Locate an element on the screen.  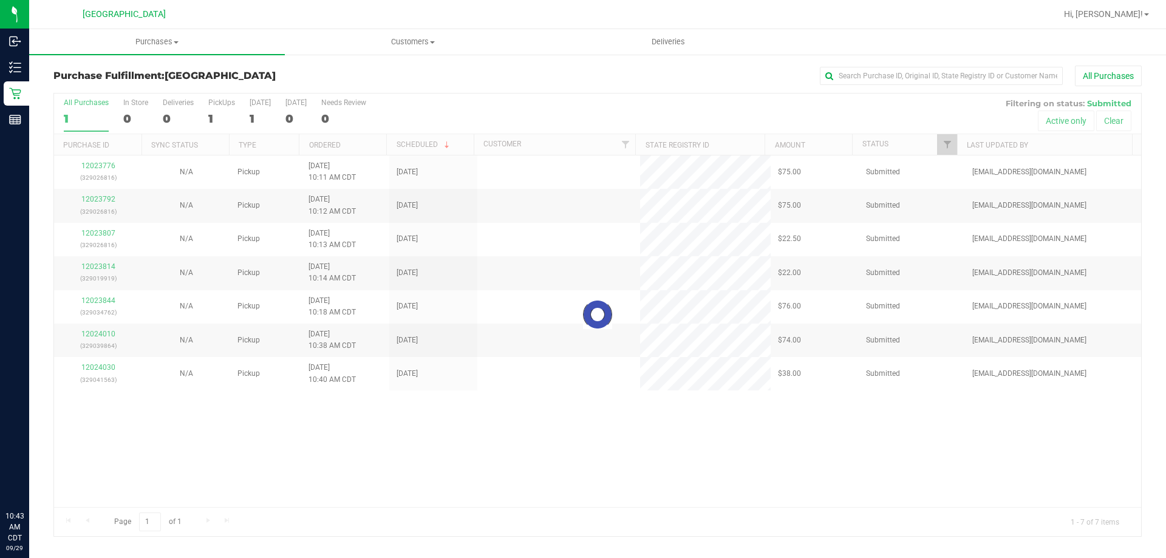
a: Purchases is located at coordinates (157, 42).